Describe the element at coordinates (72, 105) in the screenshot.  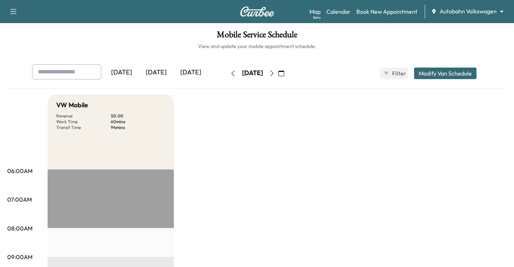
I see `h5: VW Mobile` at that location.